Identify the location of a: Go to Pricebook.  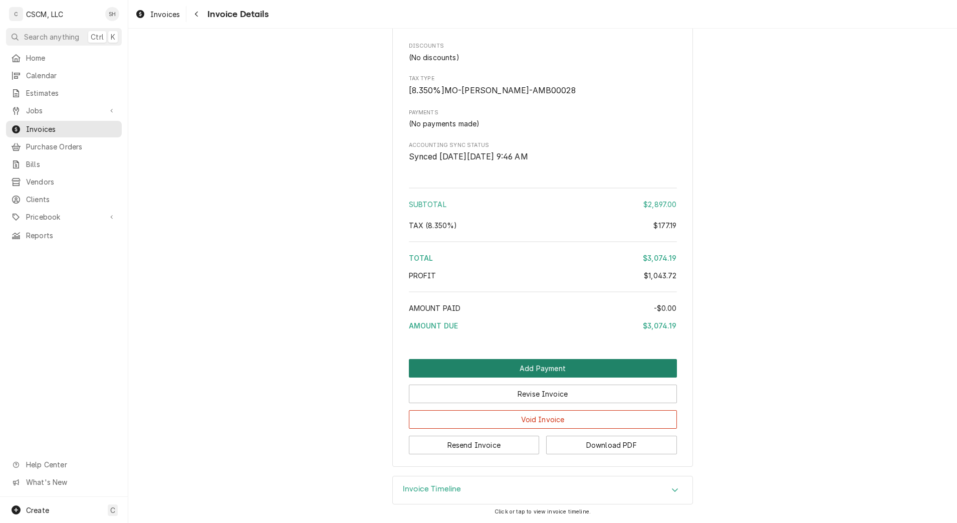
(64, 216).